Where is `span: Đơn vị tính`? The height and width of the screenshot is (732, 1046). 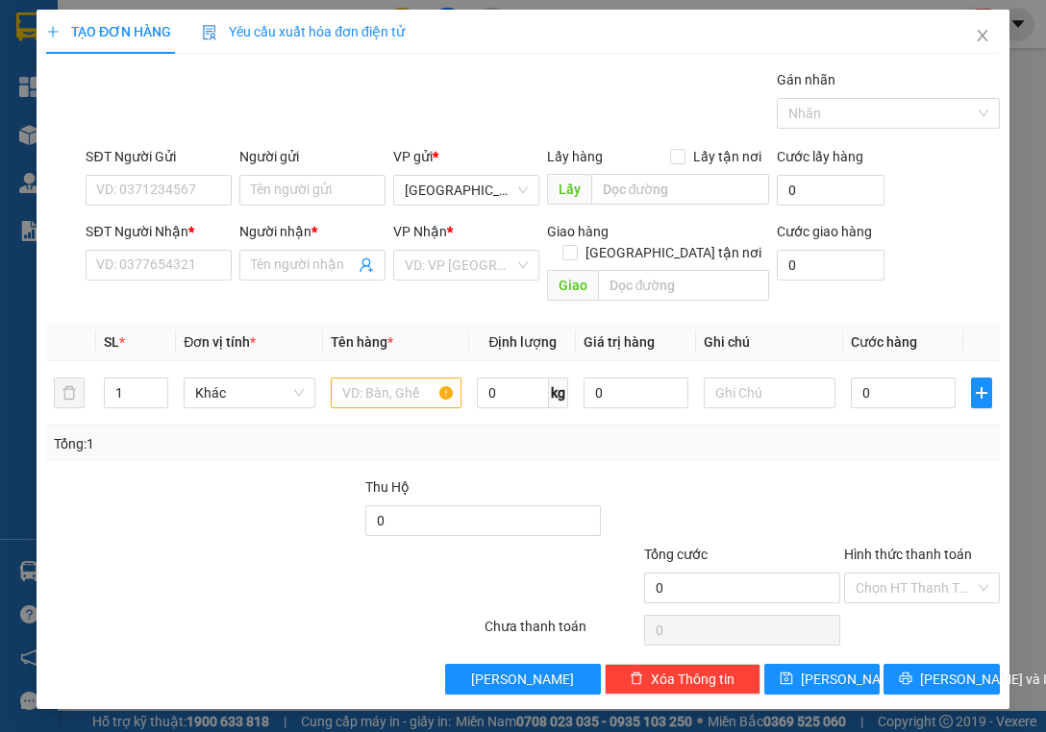 span: Đơn vị tính is located at coordinates (219, 342).